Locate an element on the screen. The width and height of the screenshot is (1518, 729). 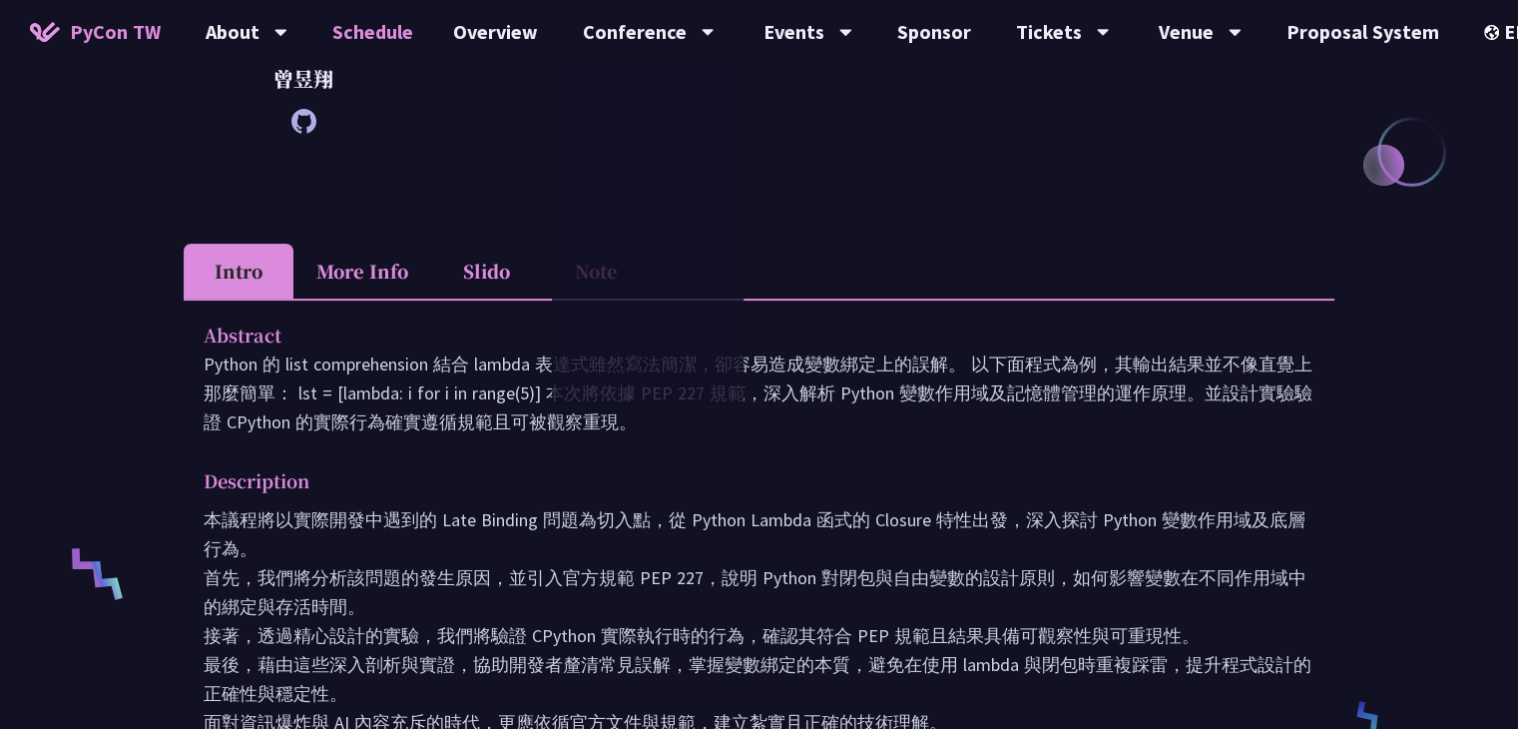
li: More Info is located at coordinates (362, 270).